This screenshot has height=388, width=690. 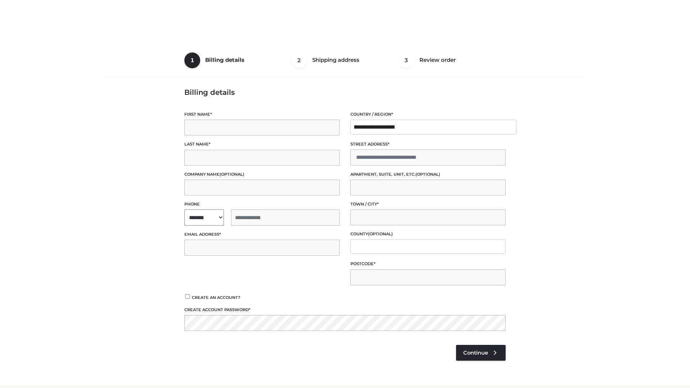 What do you see at coordinates (407, 60) in the screenshot?
I see `span: 3` at bounding box center [407, 60].